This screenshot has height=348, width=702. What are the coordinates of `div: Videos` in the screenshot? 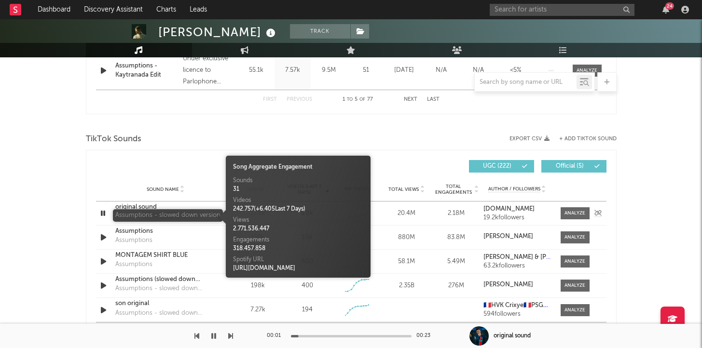 It's located at (298, 201).